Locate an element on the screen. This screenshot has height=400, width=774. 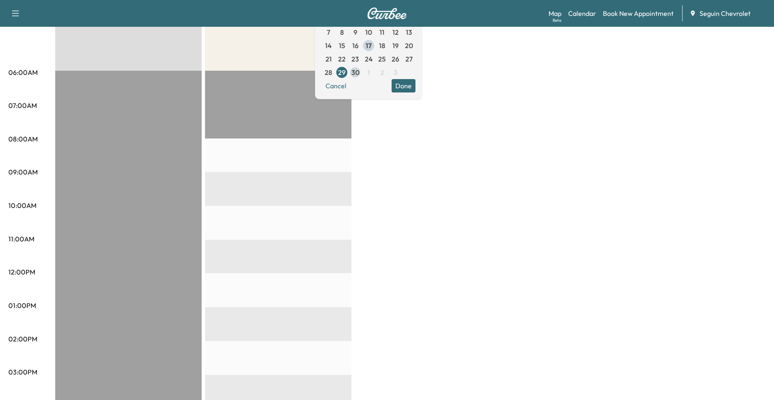
span: 3 is located at coordinates (395, 72).